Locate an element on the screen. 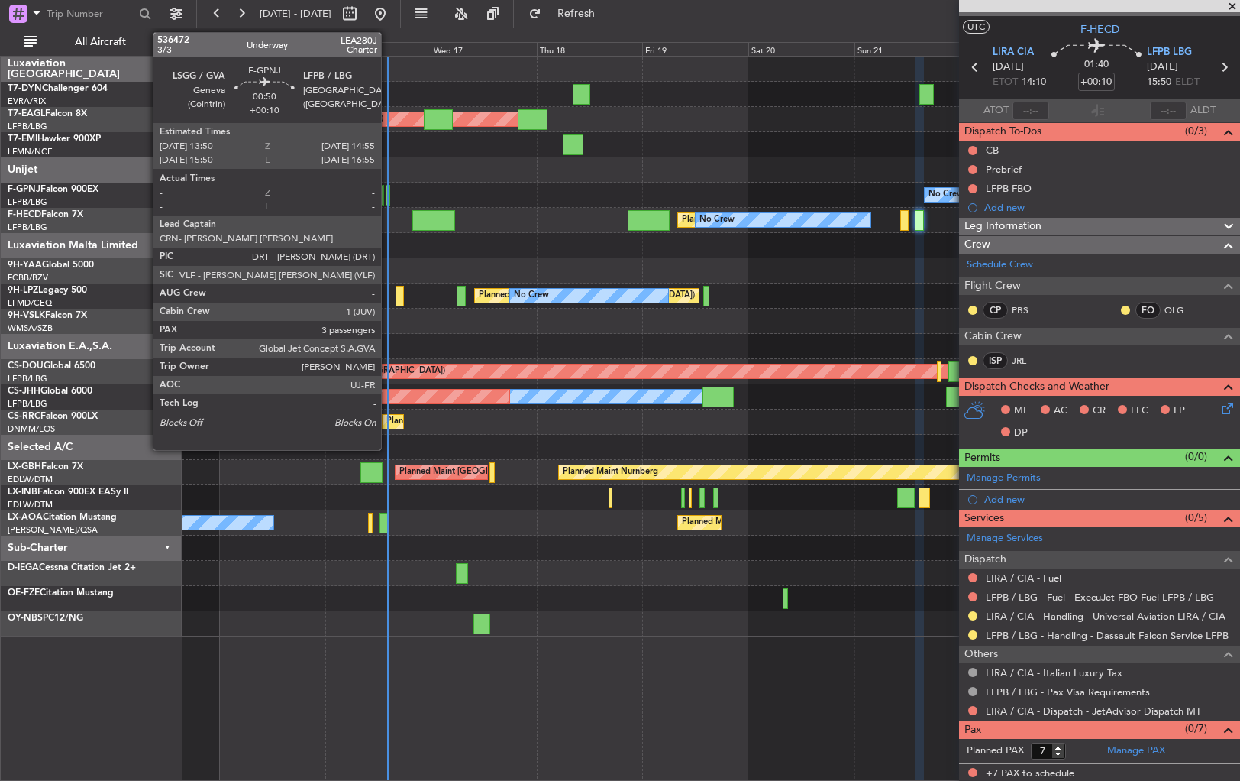 This screenshot has height=781, width=1240. div: Fri 19 is located at coordinates (695, 49).